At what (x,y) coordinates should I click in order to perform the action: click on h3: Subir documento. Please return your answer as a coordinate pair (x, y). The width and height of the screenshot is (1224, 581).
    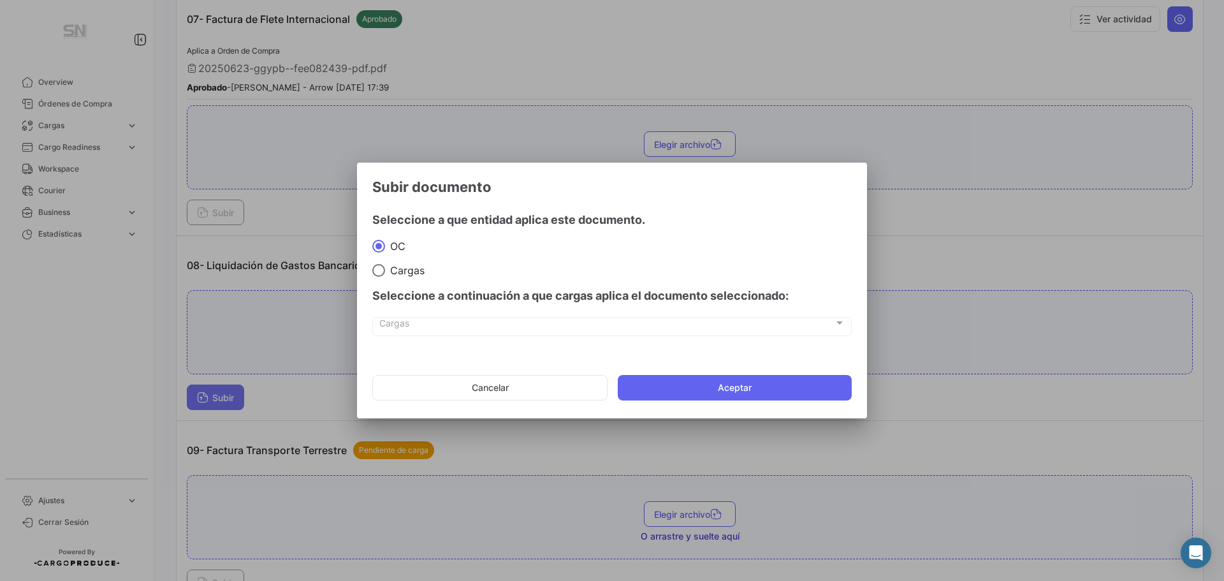
    Looking at the image, I should click on (612, 187).